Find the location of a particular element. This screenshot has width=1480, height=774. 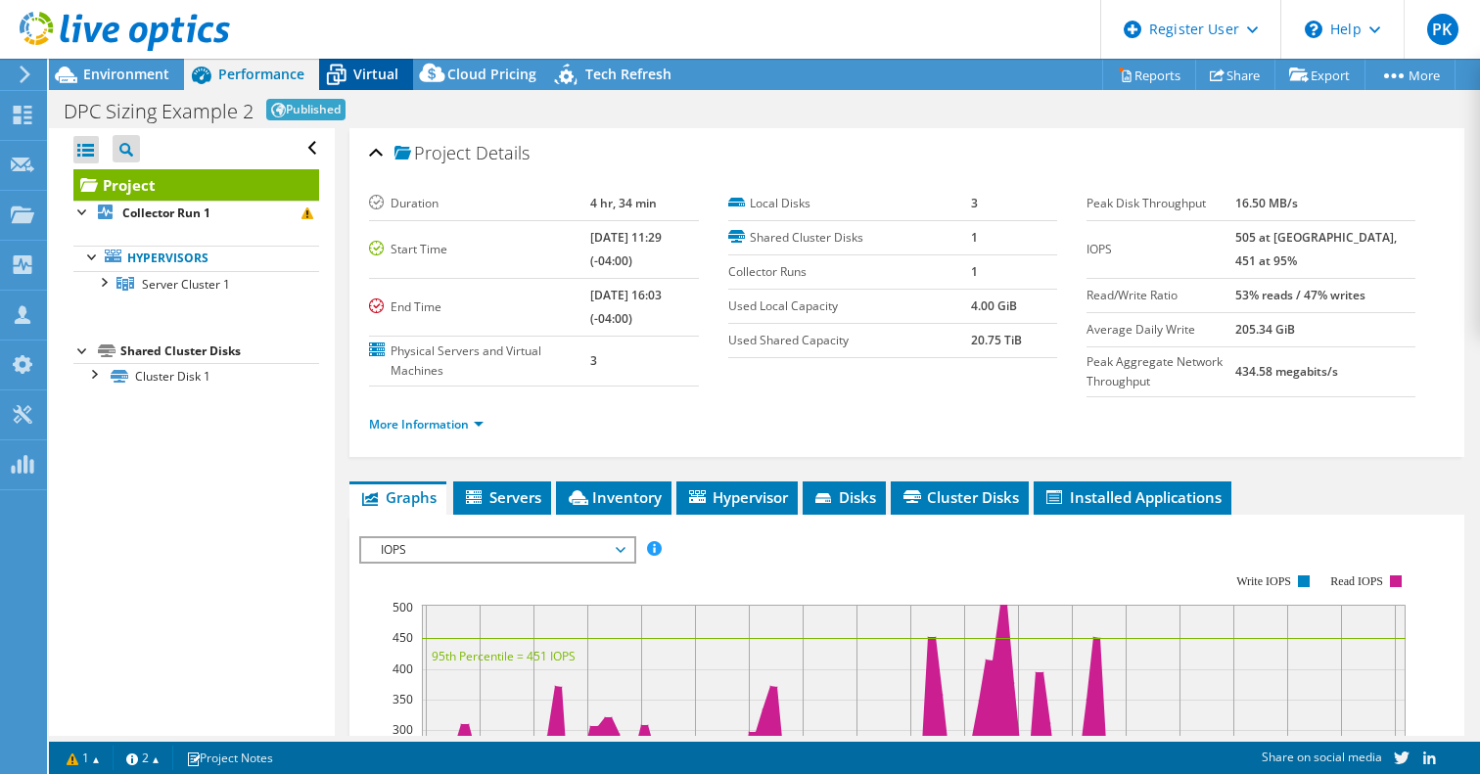

text: 300 is located at coordinates (402, 729).